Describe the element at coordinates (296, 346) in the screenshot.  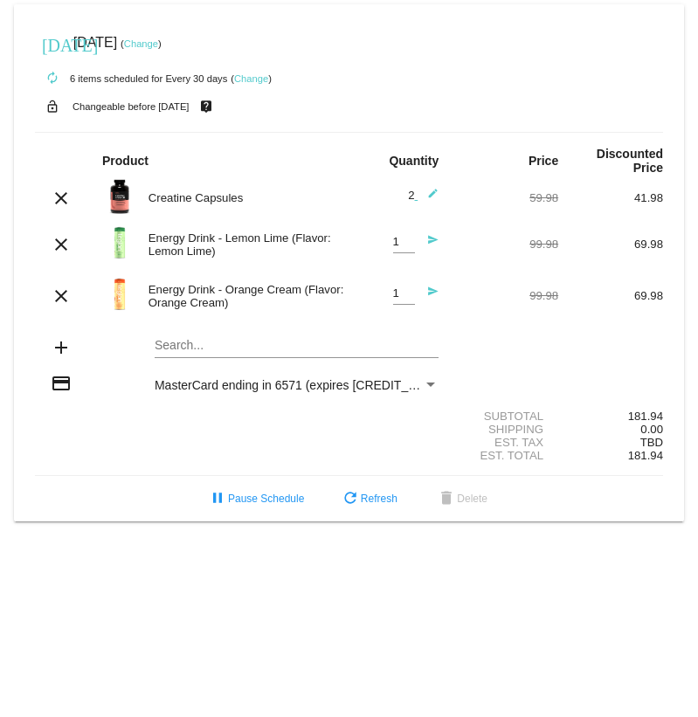
I see `input: Search...` at that location.